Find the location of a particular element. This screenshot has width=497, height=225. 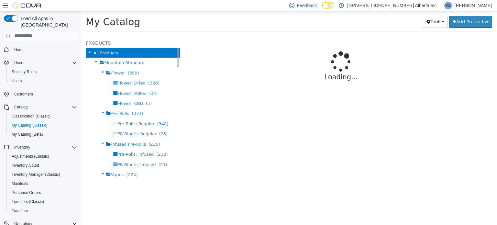

button: Purchase Orders is located at coordinates (43, 193).